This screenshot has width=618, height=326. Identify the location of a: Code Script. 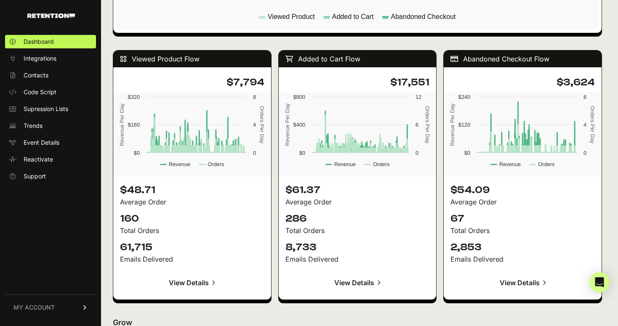
(51, 92).